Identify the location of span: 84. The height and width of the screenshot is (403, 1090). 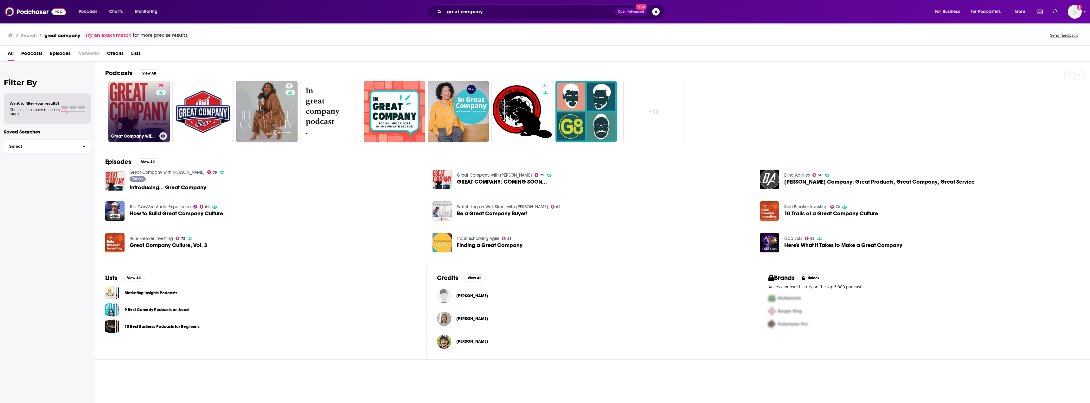
(207, 207).